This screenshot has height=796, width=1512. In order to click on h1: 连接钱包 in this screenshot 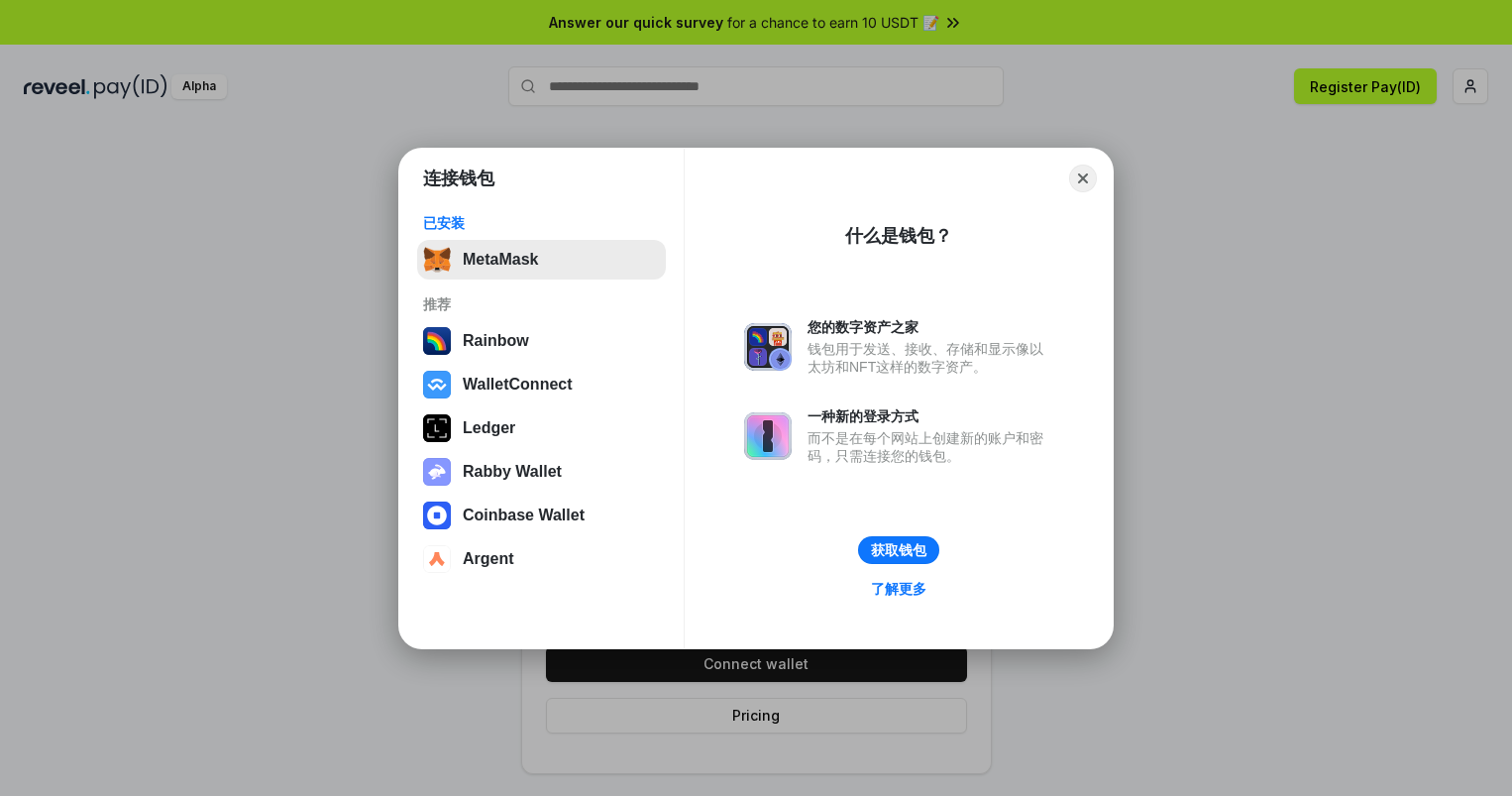, I will do `click(458, 179)`.